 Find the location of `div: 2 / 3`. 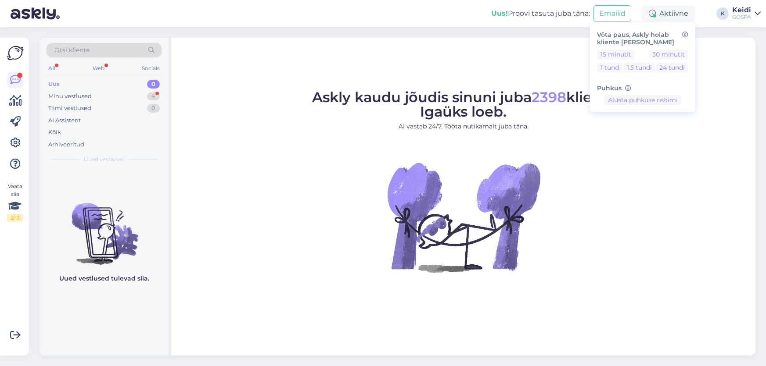

div: 2 / 3 is located at coordinates (15, 218).